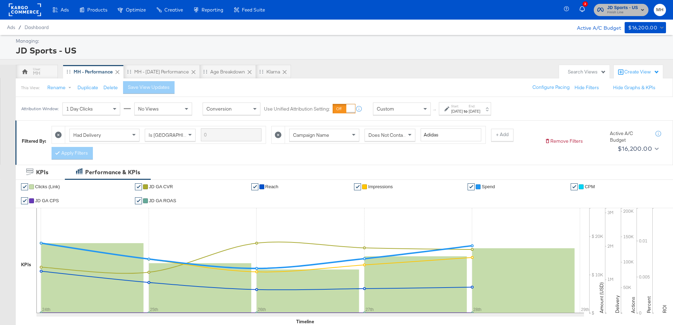 The height and width of the screenshot is (325, 673). Describe the element at coordinates (659, 10) in the screenshot. I see `button: MH` at that location.